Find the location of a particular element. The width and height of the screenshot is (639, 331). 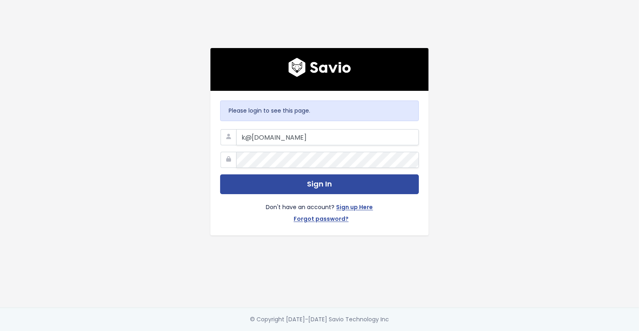

input: Your Work Email Address is located at coordinates (328, 137).